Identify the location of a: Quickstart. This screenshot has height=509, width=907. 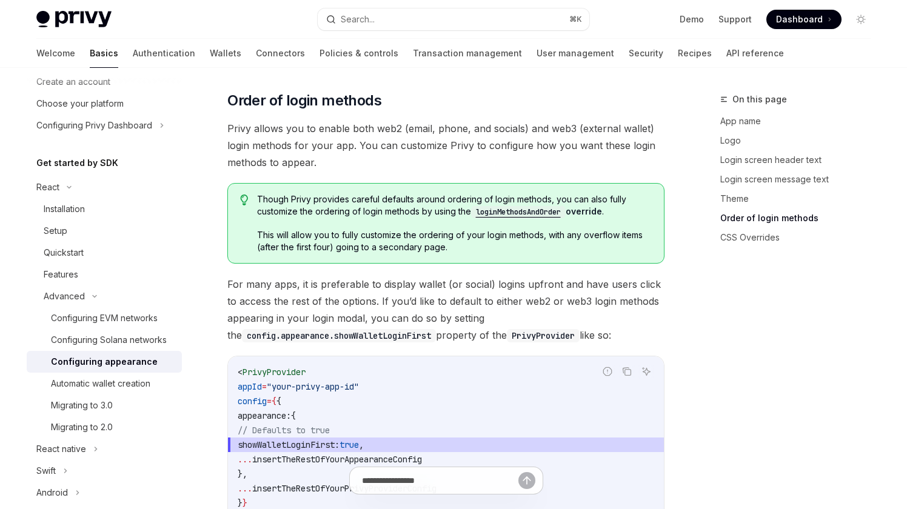
(104, 253).